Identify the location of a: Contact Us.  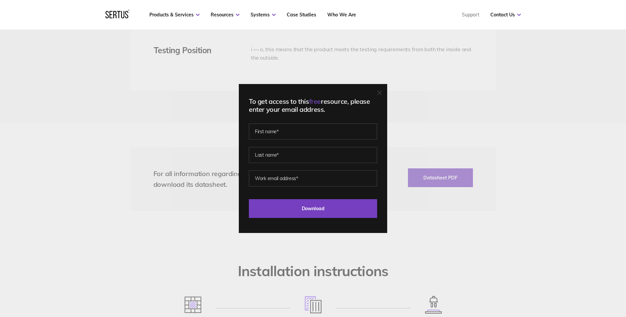
(506, 15).